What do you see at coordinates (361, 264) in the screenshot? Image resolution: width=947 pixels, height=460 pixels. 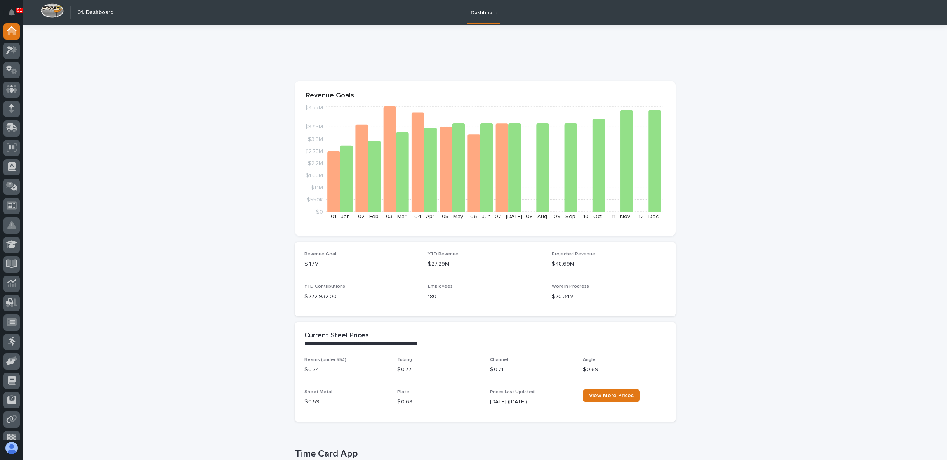 I see `p: $47M` at bounding box center [361, 264].